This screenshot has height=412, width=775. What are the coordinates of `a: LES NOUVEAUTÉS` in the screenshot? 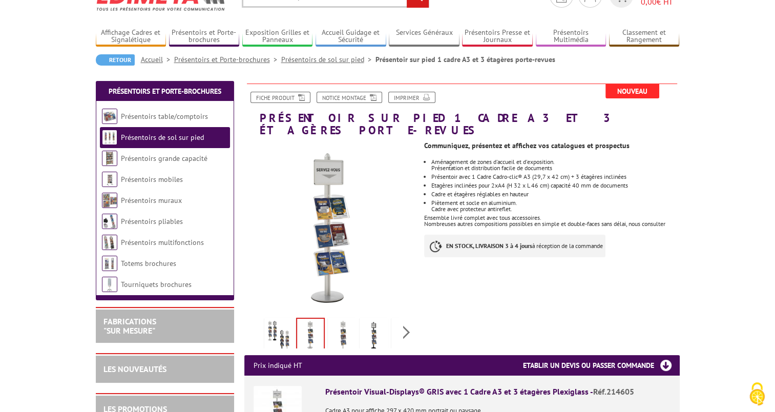 It's located at (135, 369).